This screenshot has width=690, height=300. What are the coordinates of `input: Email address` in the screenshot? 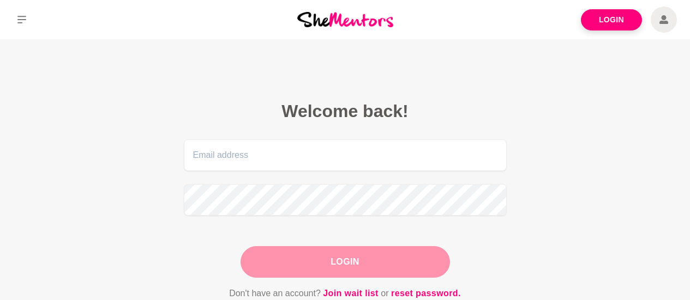 It's located at (345, 155).